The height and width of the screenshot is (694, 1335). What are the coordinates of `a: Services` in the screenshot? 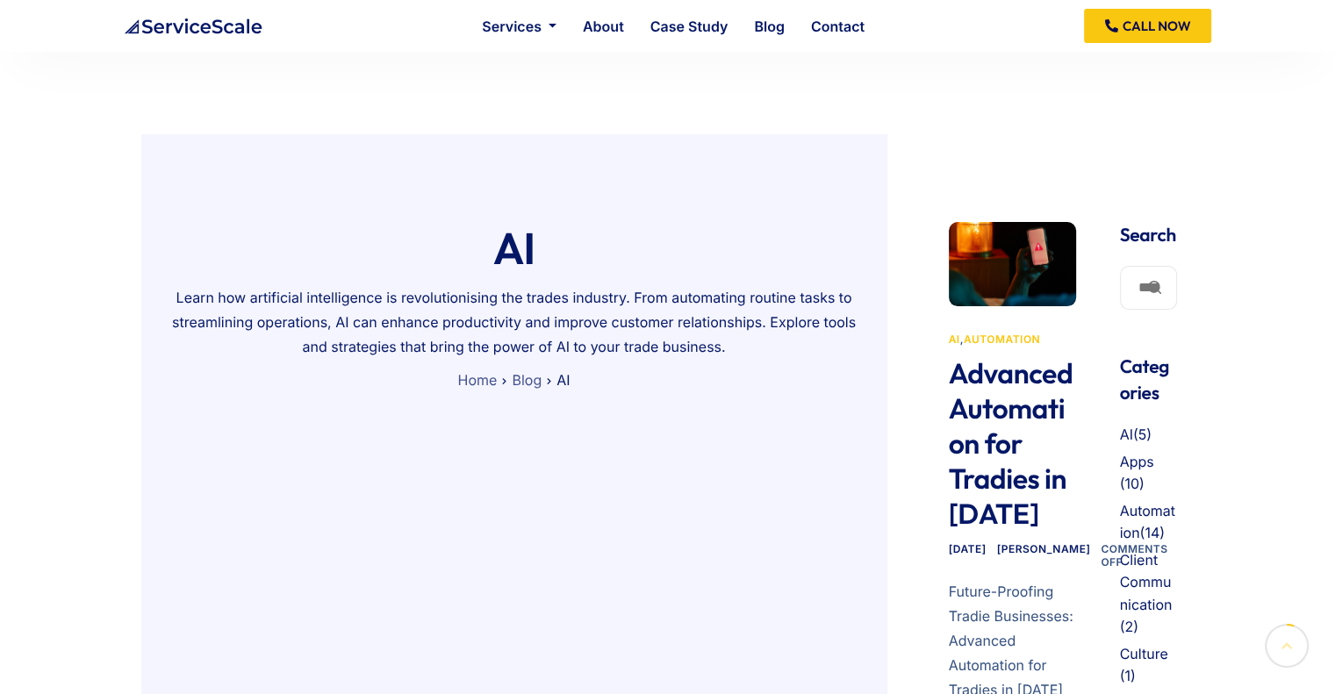 It's located at (519, 26).